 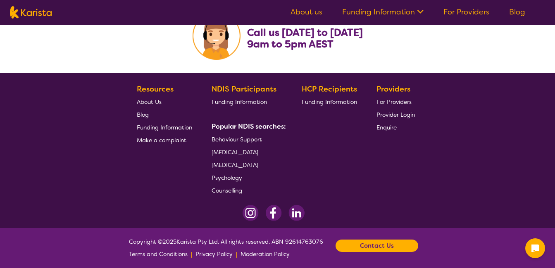 What do you see at coordinates (164, 102) in the screenshot?
I see `a: About Us` at bounding box center [164, 102].